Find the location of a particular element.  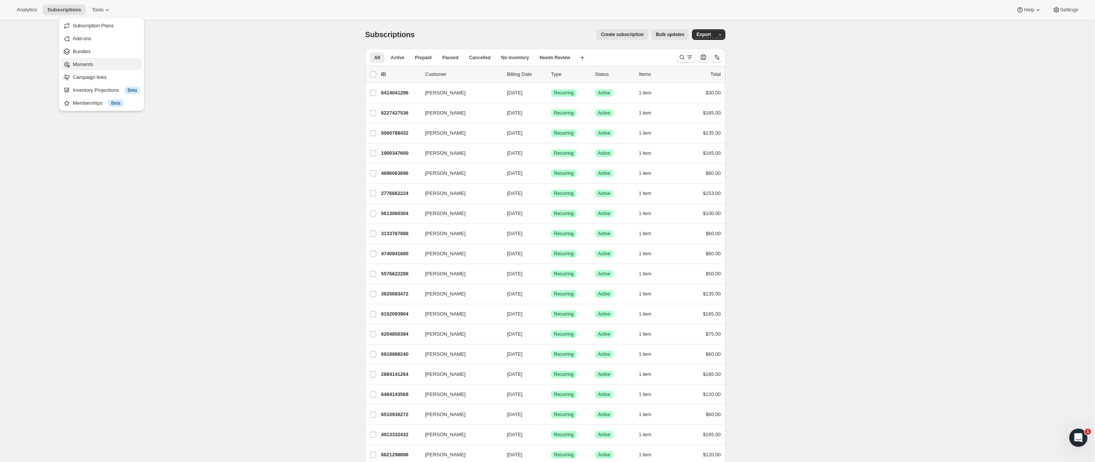

button: Tools is located at coordinates (101, 10).